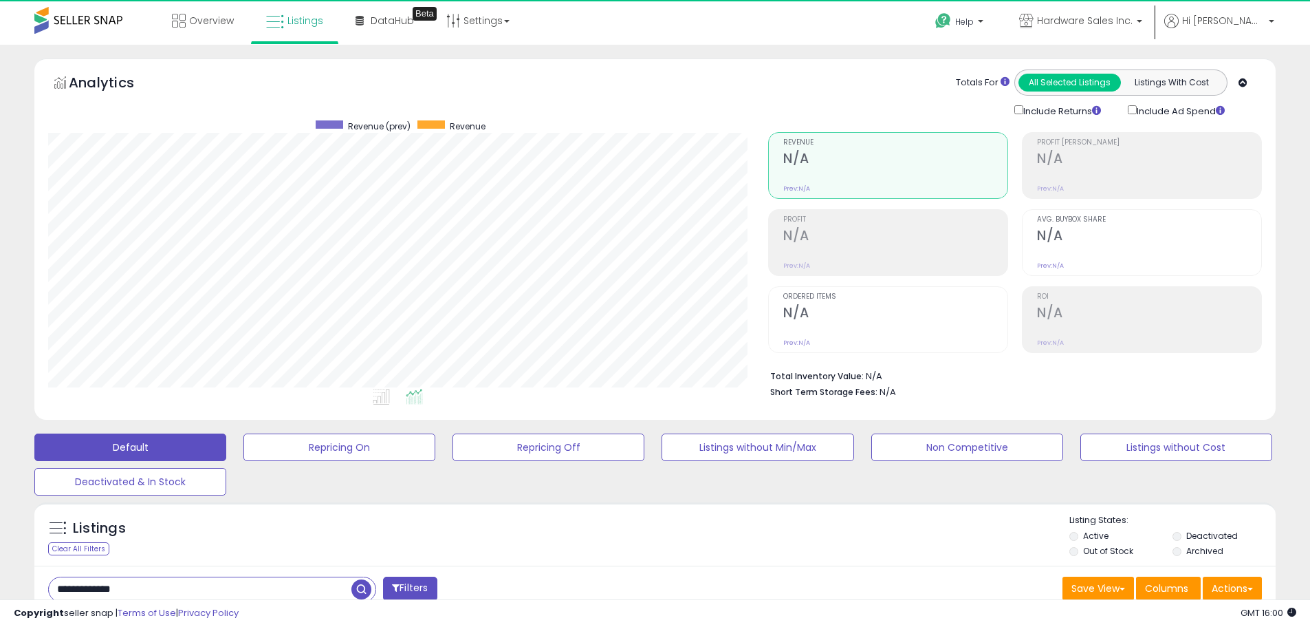  Describe the element at coordinates (211, 21) in the screenshot. I see `span: Overview` at that location.